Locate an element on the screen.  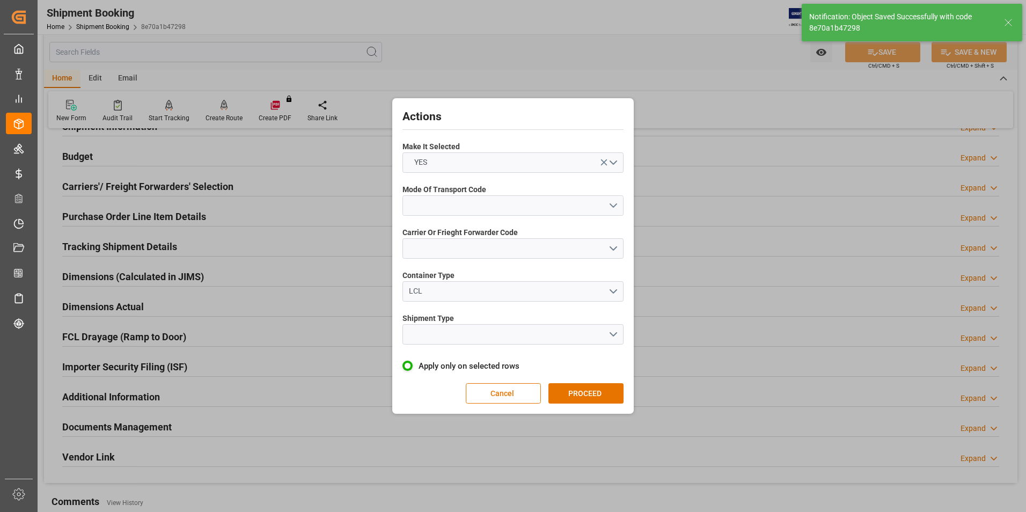
div: LCL is located at coordinates (509, 291).